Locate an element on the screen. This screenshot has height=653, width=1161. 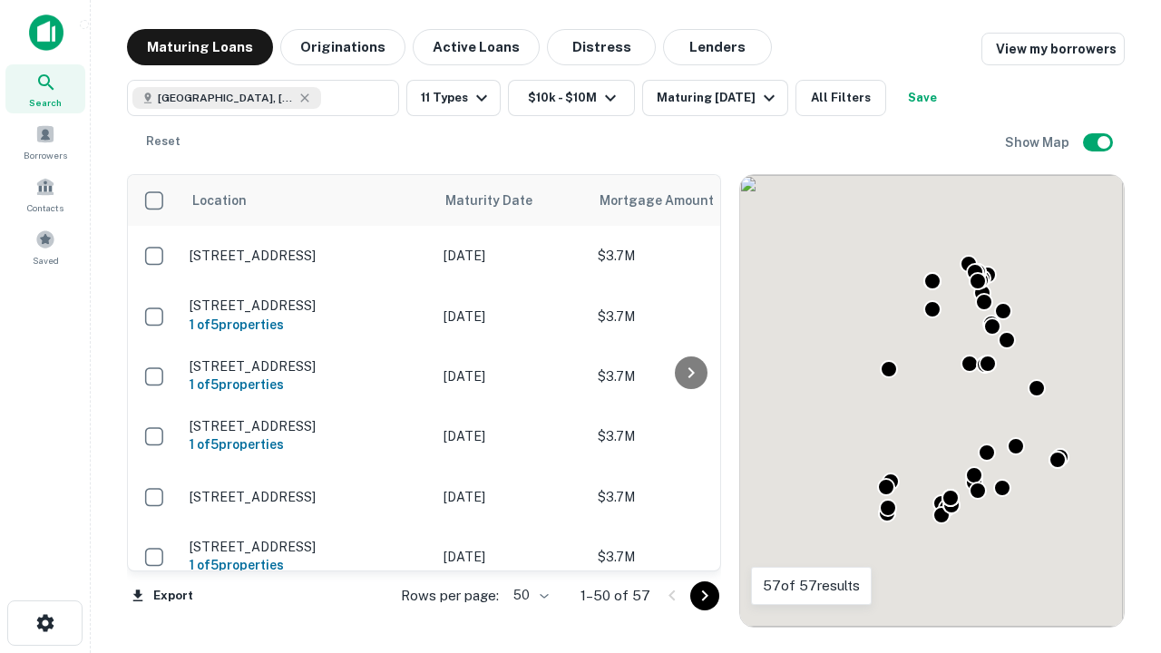
p: Rows per page: is located at coordinates (450, 596).